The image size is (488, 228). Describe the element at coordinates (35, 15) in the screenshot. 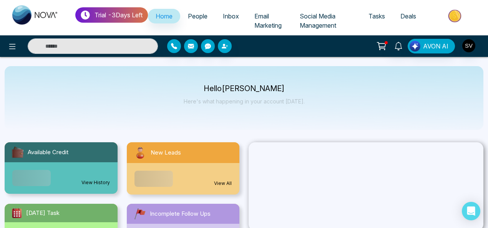

I see `img: Nova CRM Logo` at that location.